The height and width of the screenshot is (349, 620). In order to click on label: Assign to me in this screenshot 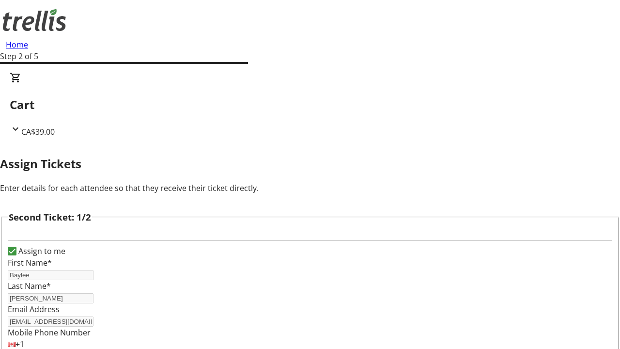, I will do `click(41, 251)`.